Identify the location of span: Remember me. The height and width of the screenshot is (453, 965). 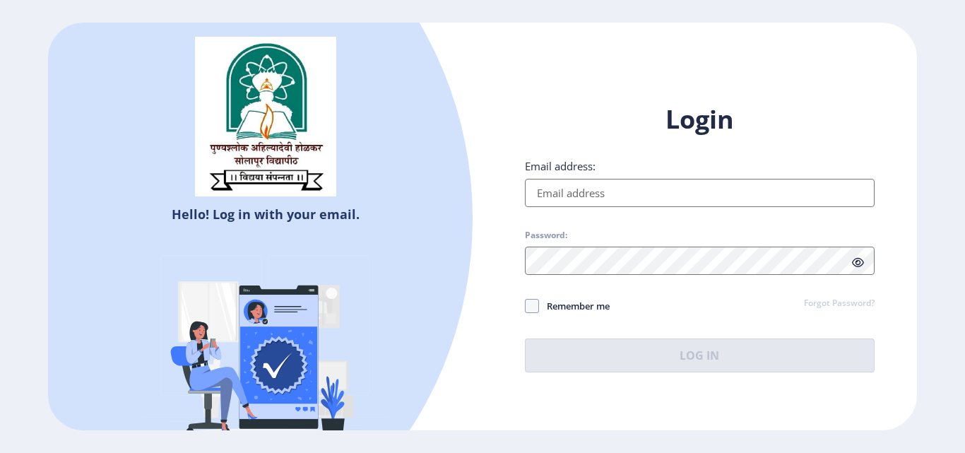
(574, 306).